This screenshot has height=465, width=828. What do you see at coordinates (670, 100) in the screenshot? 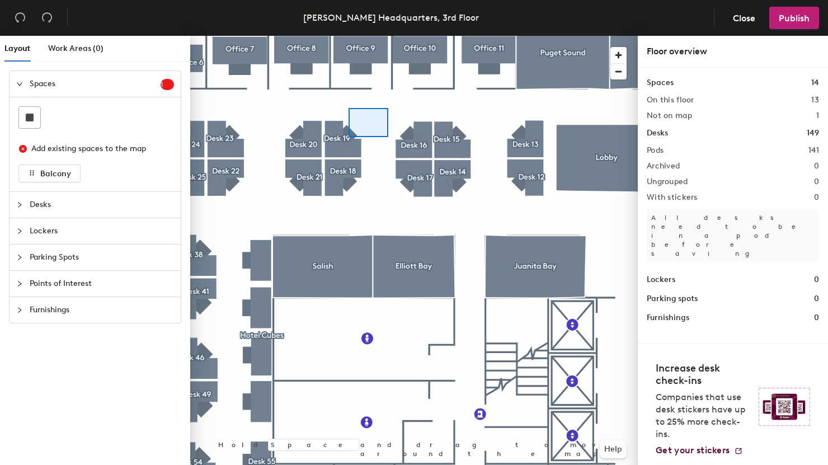
I see `h2: On this floor` at bounding box center [670, 100].